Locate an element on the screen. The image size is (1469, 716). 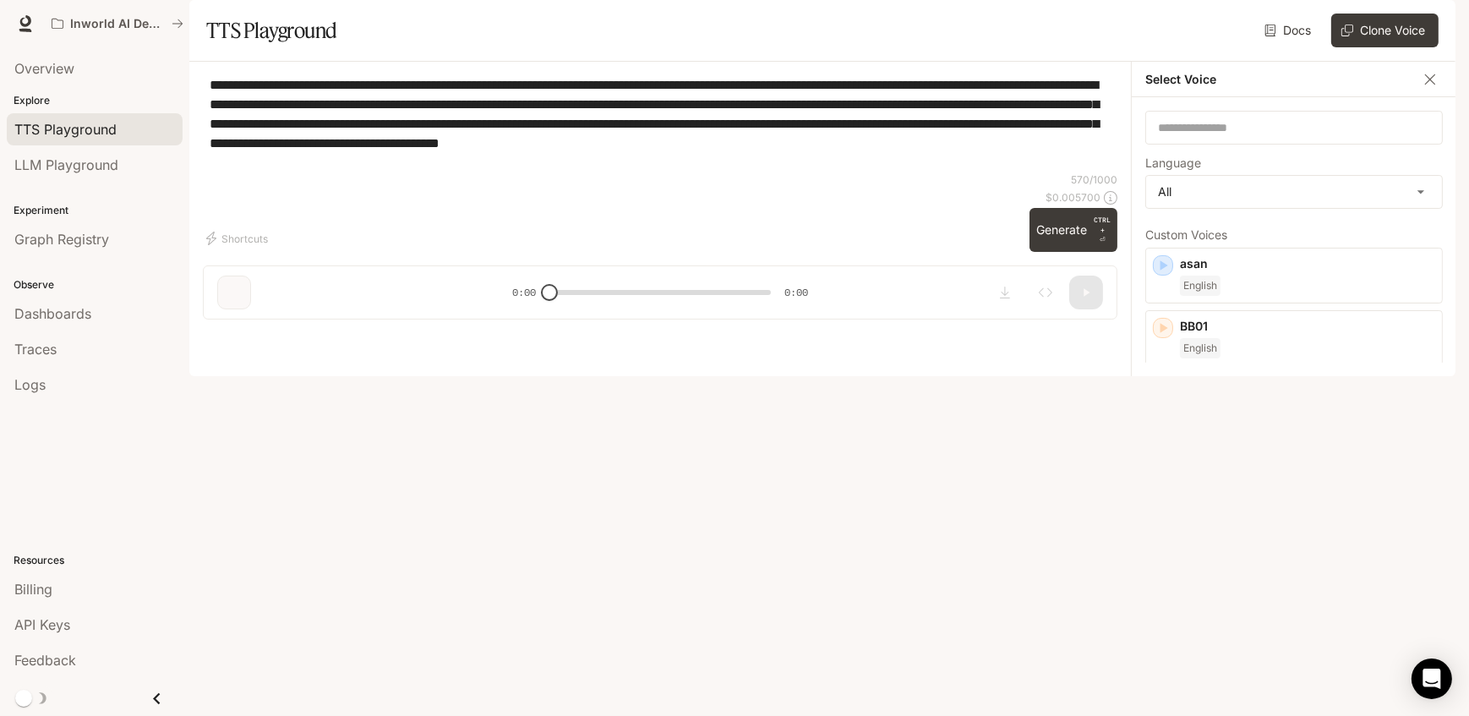
p: Custom Voices is located at coordinates (1294, 235).